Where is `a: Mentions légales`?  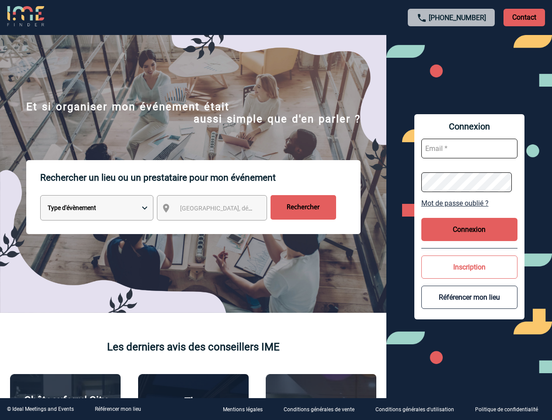 a: Mentions légales is located at coordinates (246, 409).